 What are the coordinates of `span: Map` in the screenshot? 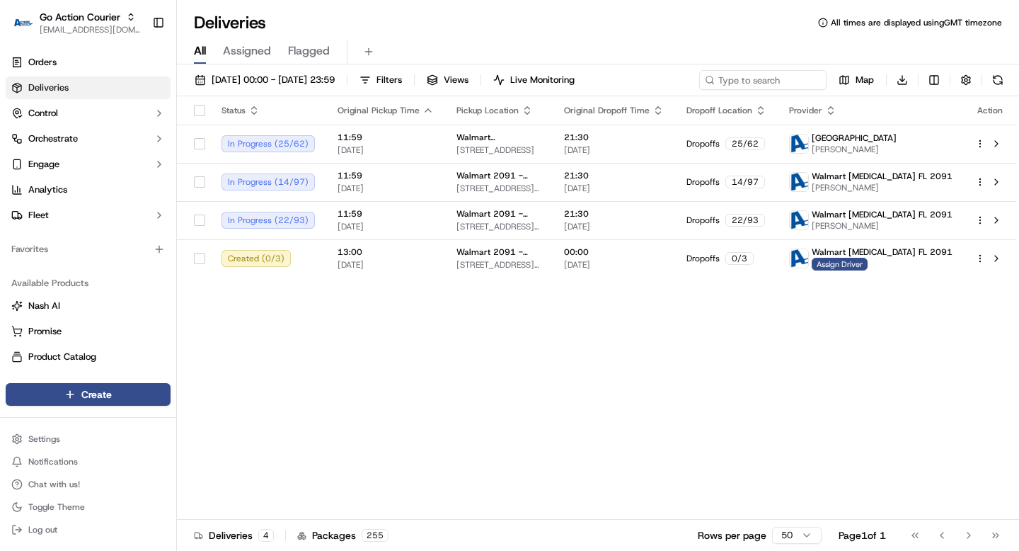 It's located at (865, 80).